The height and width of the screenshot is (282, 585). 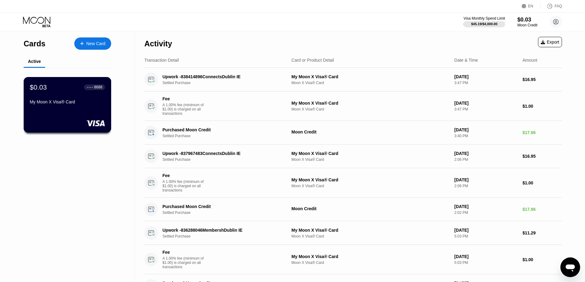 What do you see at coordinates (34, 44) in the screenshot?
I see `div: Cards` at bounding box center [34, 44].